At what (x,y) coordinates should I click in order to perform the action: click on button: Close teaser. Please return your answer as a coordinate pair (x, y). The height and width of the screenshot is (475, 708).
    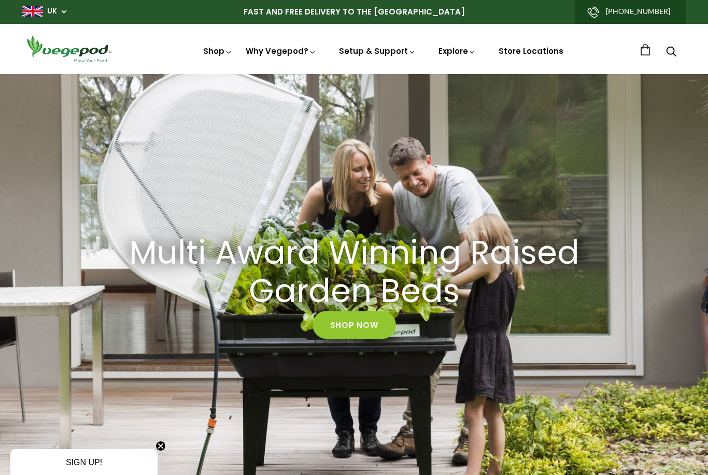
    Looking at the image, I should click on (161, 446).